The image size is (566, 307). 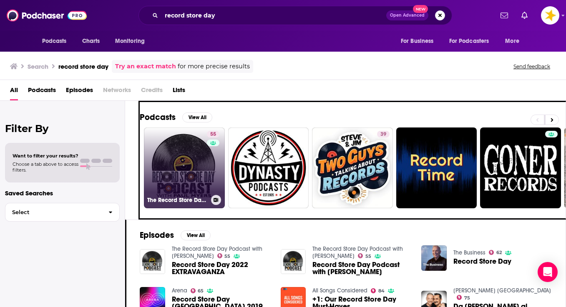 I want to click on a: All Songs Considered, so click(x=340, y=291).